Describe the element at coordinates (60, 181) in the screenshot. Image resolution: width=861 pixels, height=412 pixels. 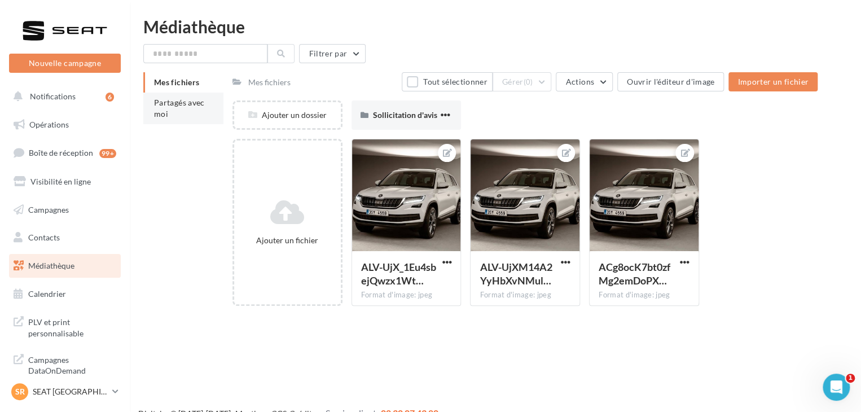
I see `span: Visibilité en ligne` at that location.